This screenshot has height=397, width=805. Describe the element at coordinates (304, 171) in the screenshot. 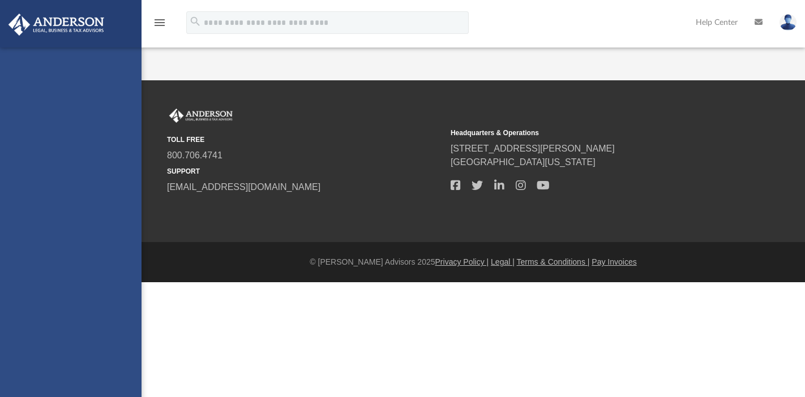

I see `small: SUPPORT` at that location.